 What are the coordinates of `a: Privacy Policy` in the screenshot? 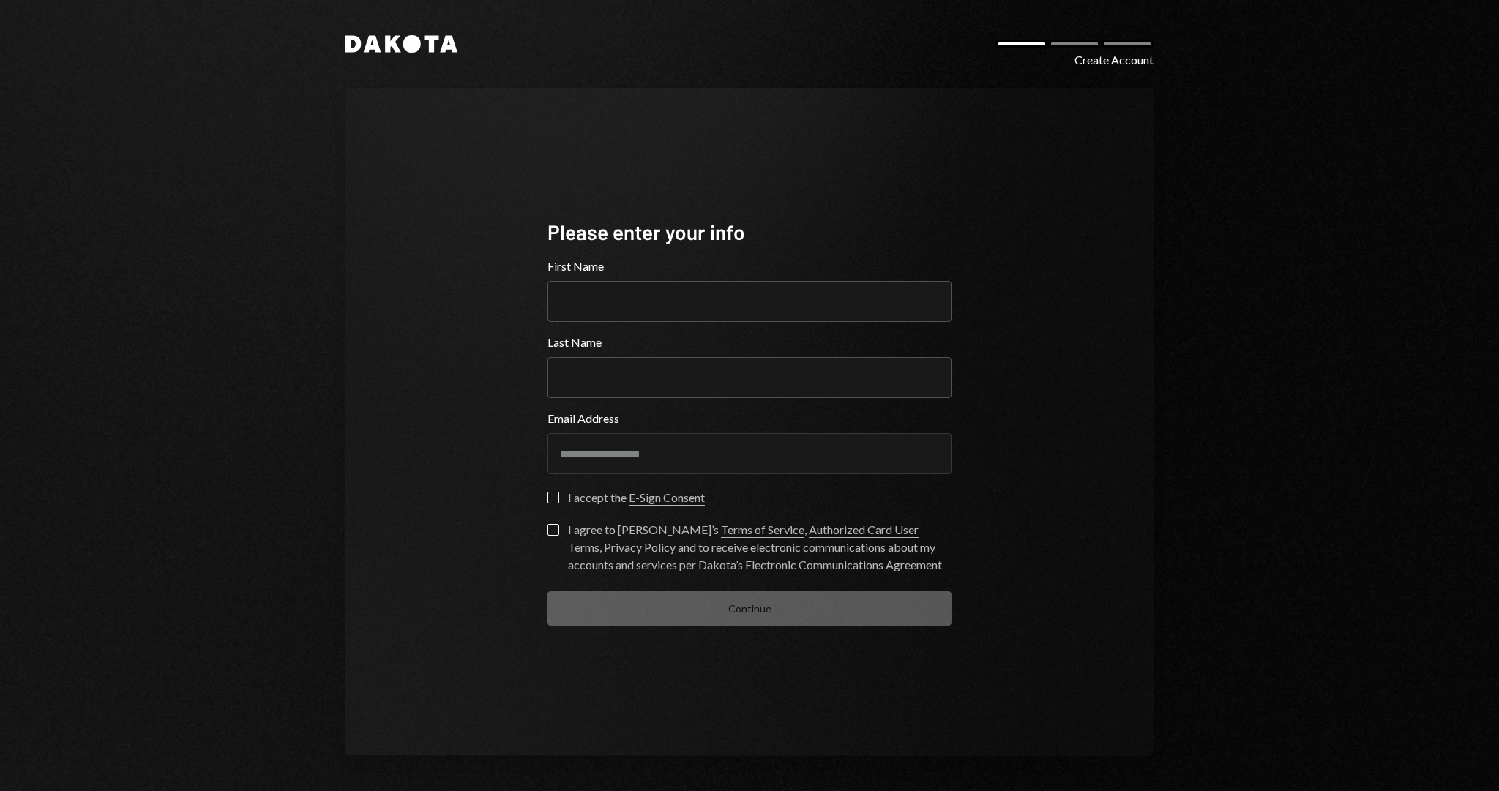 It's located at (640, 548).